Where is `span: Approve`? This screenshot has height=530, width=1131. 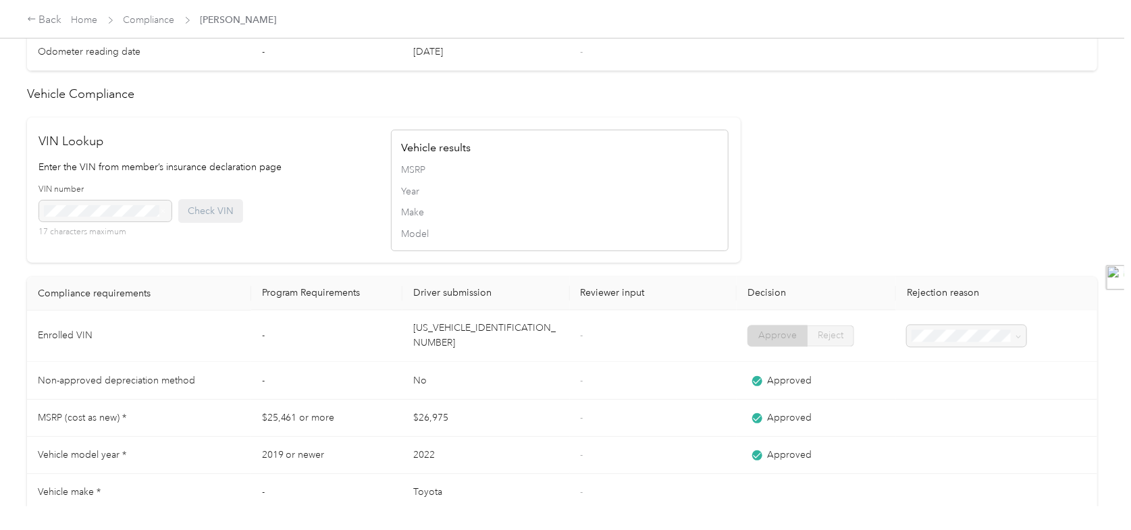
span: Approve is located at coordinates (777, 336).